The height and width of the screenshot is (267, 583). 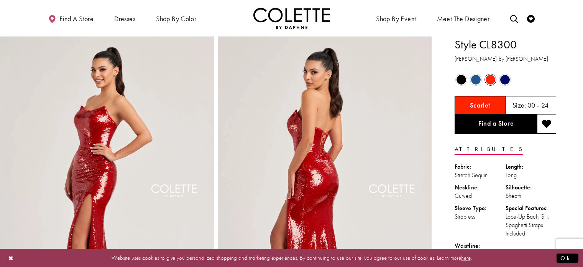 I want to click on button: Submit Dialog, so click(x=568, y=257).